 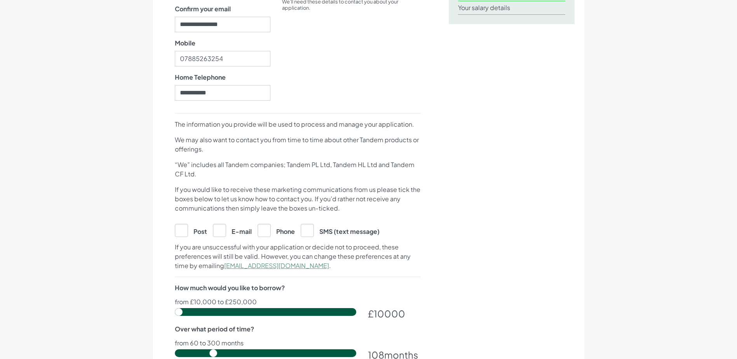 I want to click on label: Confirm your email, so click(x=203, y=9).